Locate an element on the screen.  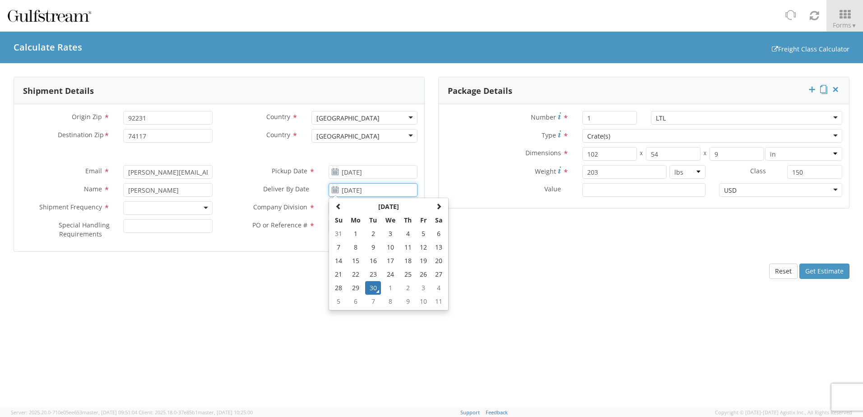
td: 15 is located at coordinates (356, 261).